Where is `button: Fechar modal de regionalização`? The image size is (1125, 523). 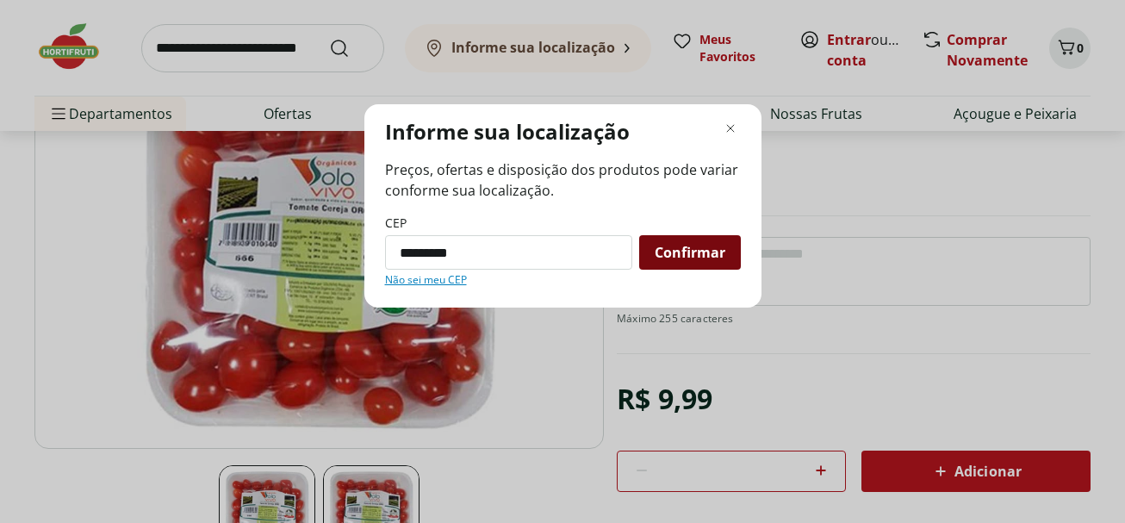 button: Fechar modal de regionalização is located at coordinates (730, 128).